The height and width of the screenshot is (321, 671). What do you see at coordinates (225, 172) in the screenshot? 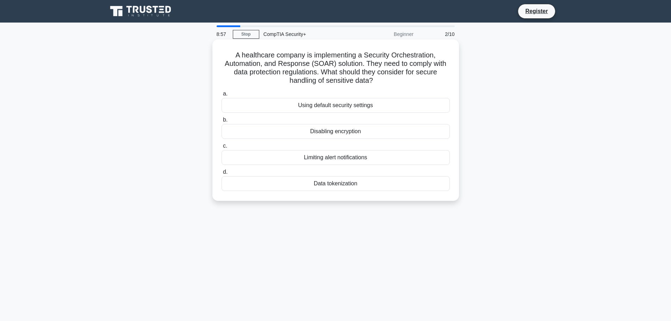
I see `span: d.` at bounding box center [225, 172].